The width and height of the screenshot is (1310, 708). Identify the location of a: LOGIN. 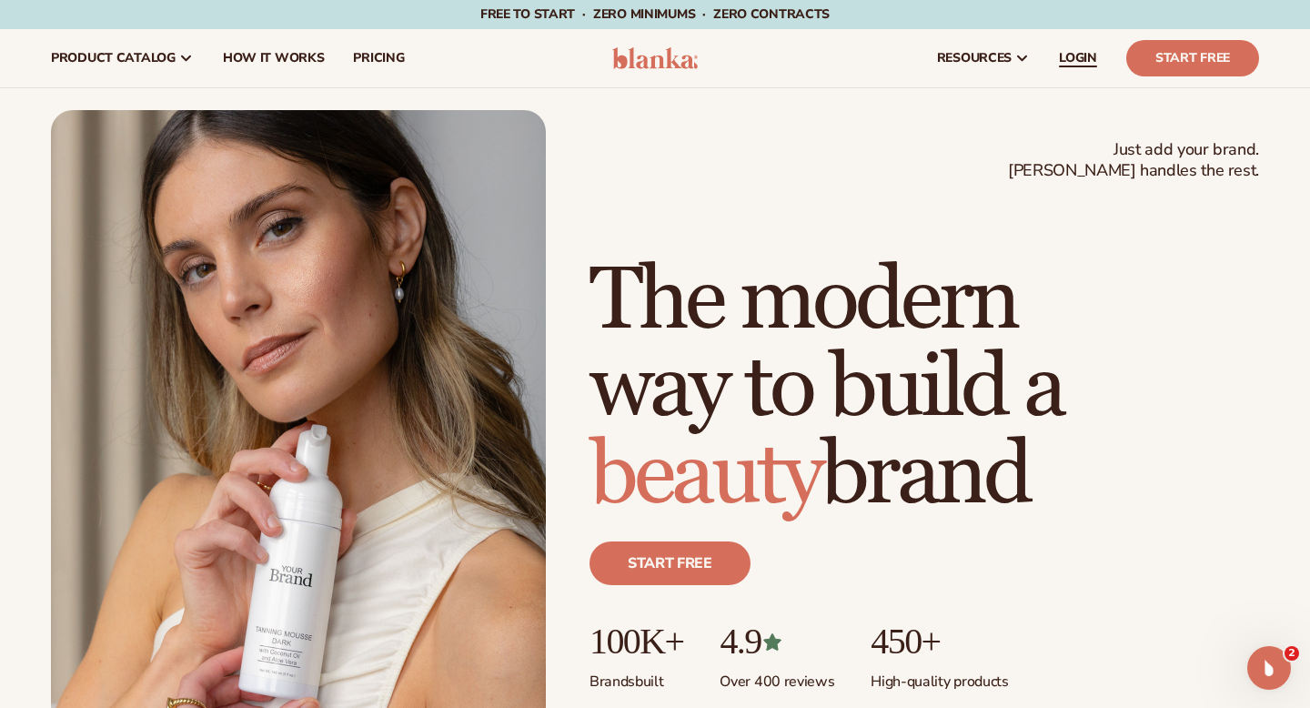
(1078, 58).